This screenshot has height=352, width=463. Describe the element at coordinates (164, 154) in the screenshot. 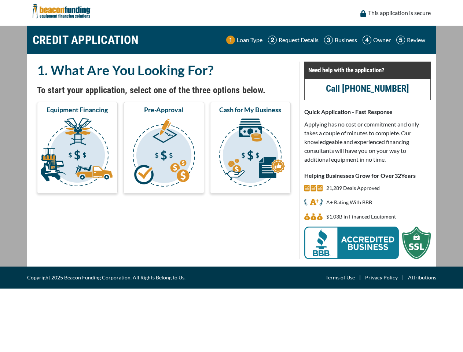

I see `img: Pre-Approval` at that location.